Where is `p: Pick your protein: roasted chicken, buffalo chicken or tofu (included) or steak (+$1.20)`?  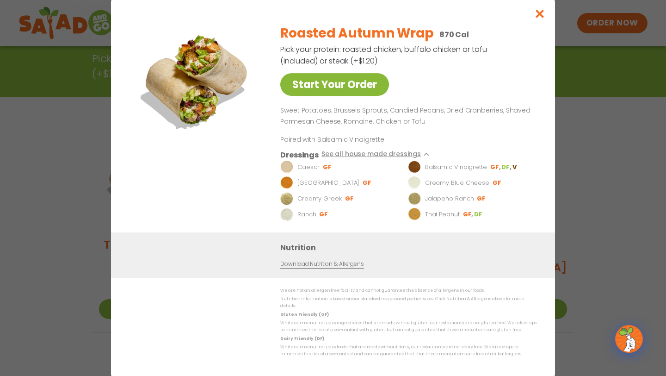
p: Pick your protein: roasted chicken, buffalo chicken or tofu (included) or steak (+$1.20) is located at coordinates (384, 55).